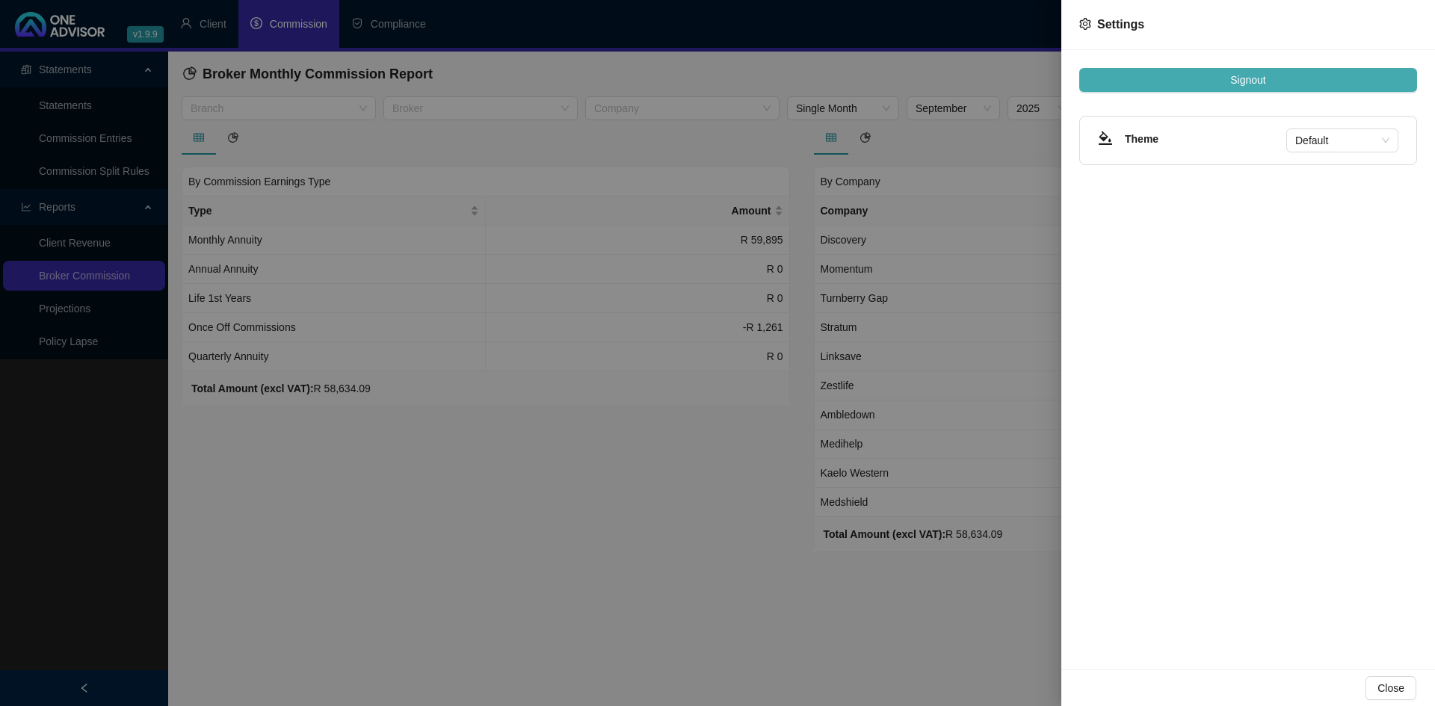 Image resolution: width=1435 pixels, height=706 pixels. Describe the element at coordinates (1105, 138) in the screenshot. I see `span: bg-colors` at that location.